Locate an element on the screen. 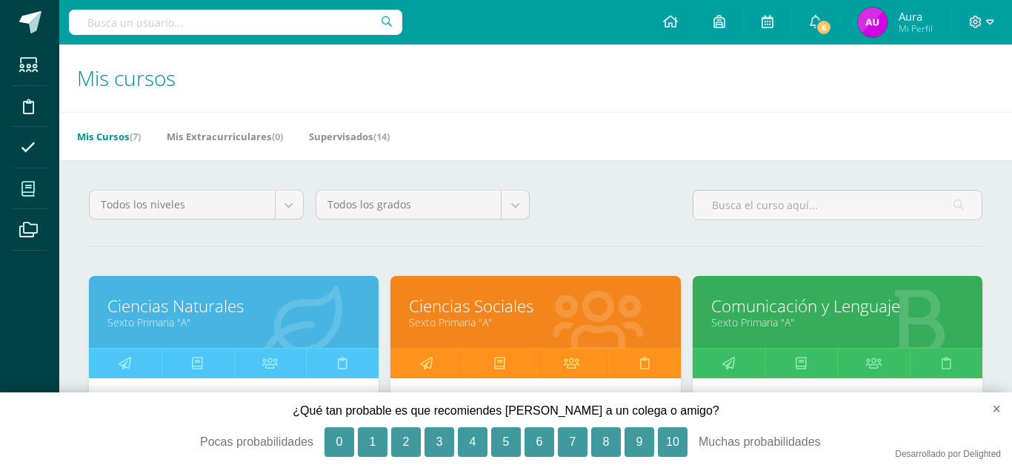 The height and width of the screenshot is (471, 1012). button: 10, Muchas probabilidades is located at coordinates (673, 442).